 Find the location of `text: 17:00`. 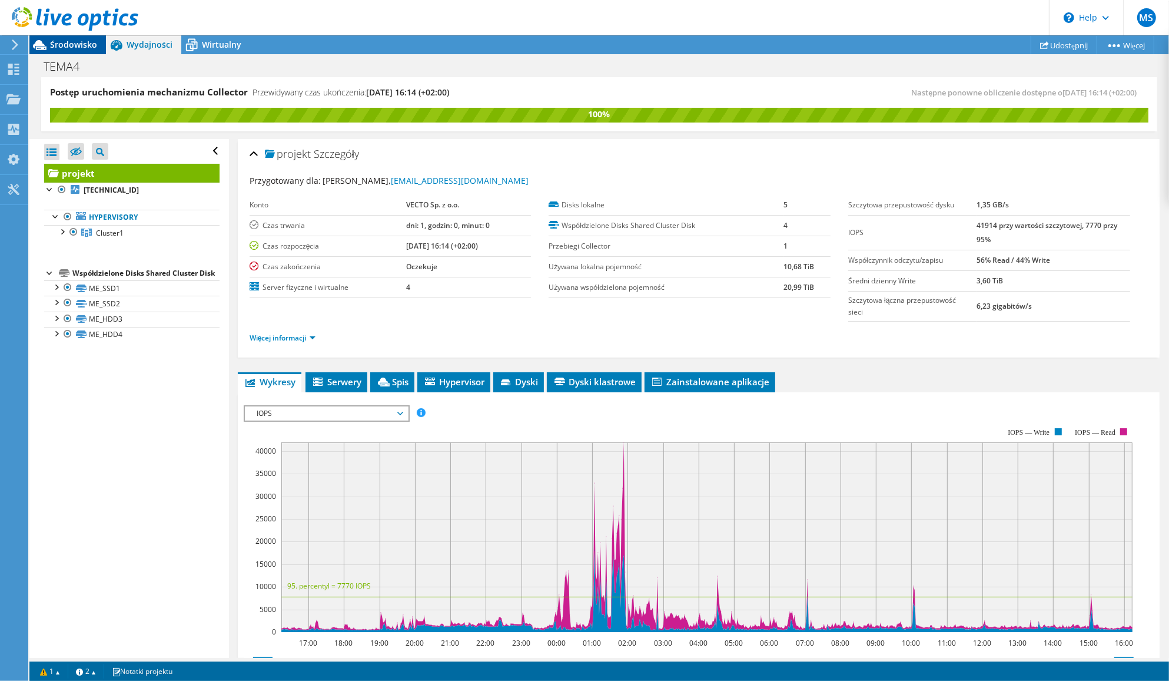

text: 17:00 is located at coordinates (308, 642).